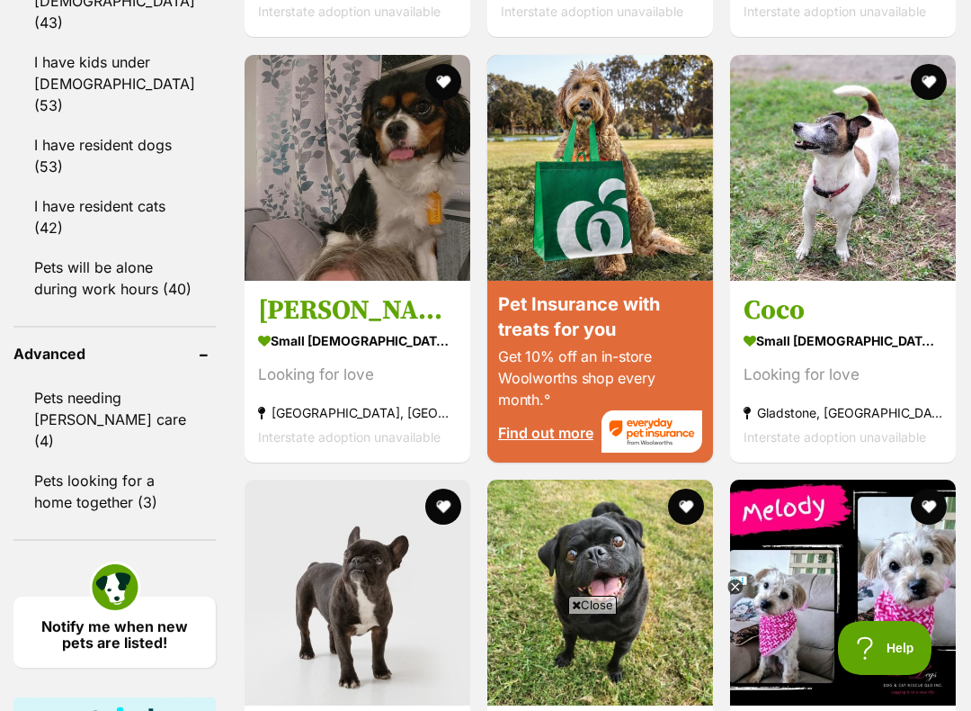 The width and height of the screenshot is (971, 711). I want to click on a: Pets looking for a home together (3), so click(114, 491).